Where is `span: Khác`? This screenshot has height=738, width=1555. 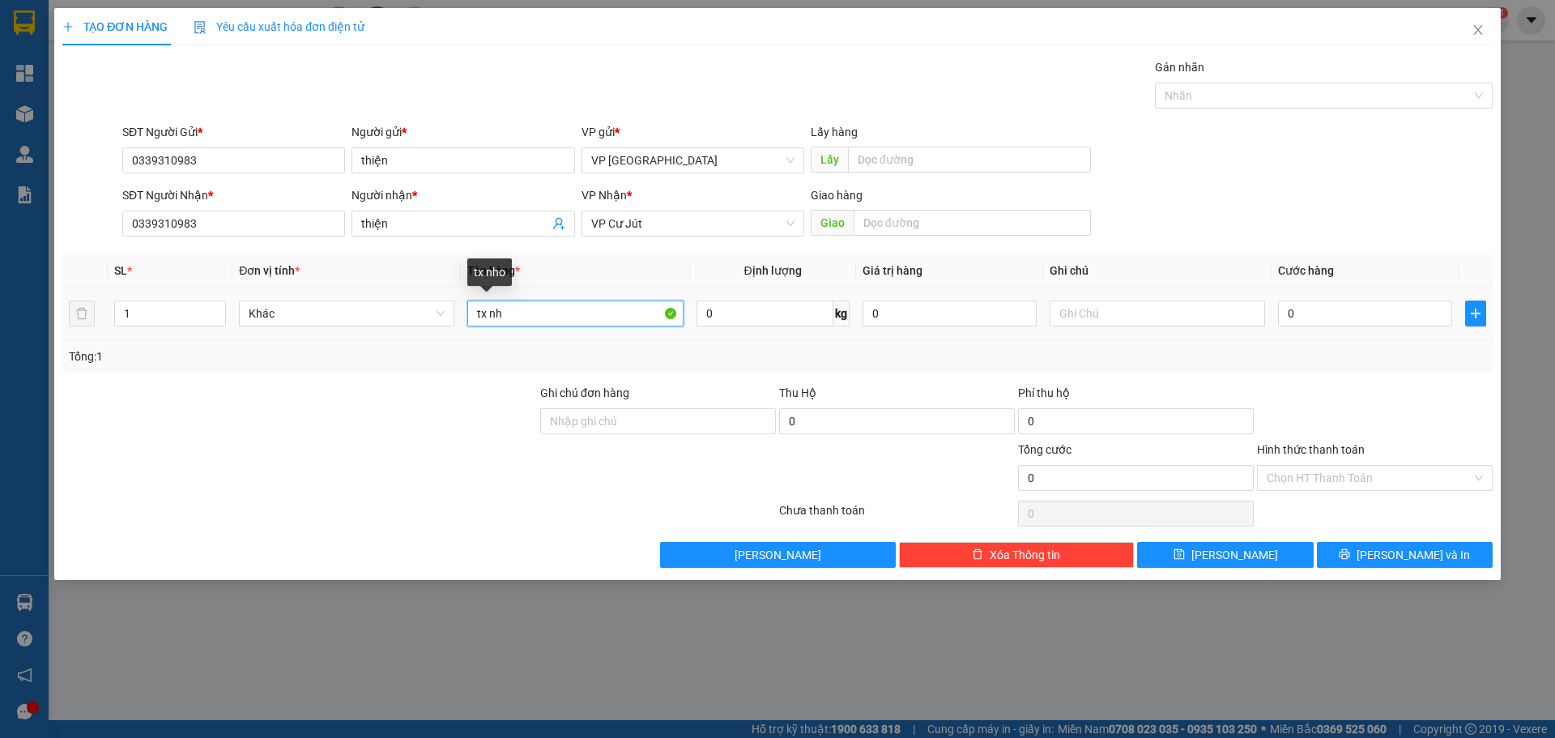 span: Khác is located at coordinates (347, 313).